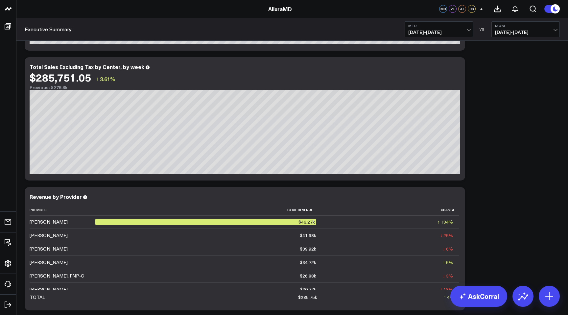 This screenshot has width=568, height=315. What do you see at coordinates (245, 87) in the screenshot?
I see `div: Previous: $275.8k` at bounding box center [245, 87].